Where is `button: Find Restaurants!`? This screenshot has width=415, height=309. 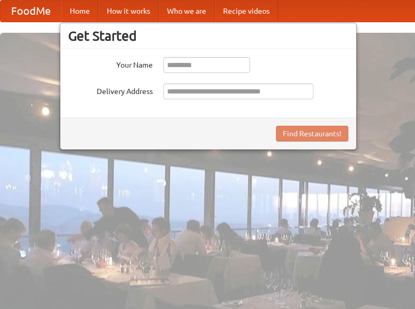
button: Find Restaurants! is located at coordinates (312, 134).